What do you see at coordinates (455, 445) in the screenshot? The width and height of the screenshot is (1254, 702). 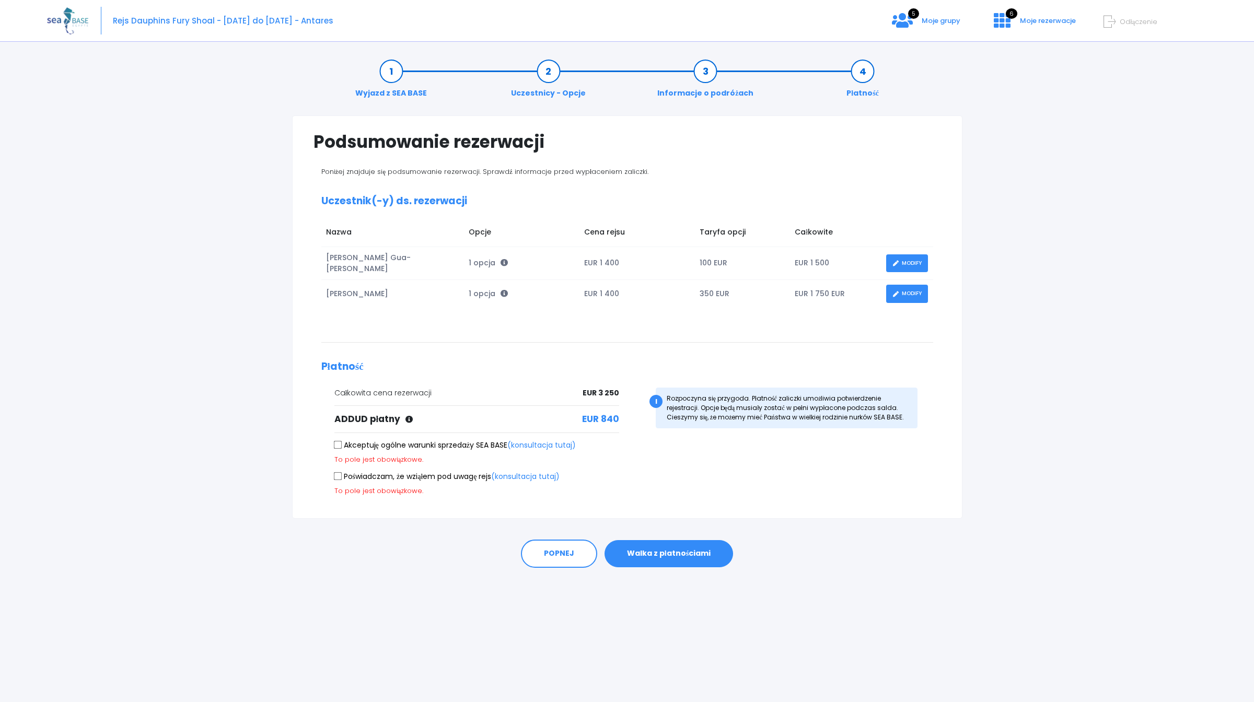 I see `label: Akceptuję ogólne warunki sprzedaży SEA BASE` at bounding box center [455, 445].